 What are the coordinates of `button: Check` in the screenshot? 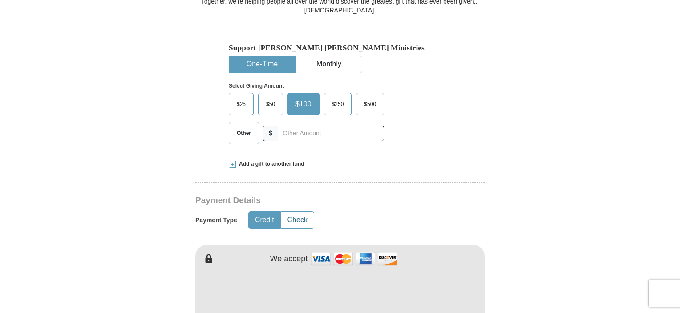 It's located at (297, 220).